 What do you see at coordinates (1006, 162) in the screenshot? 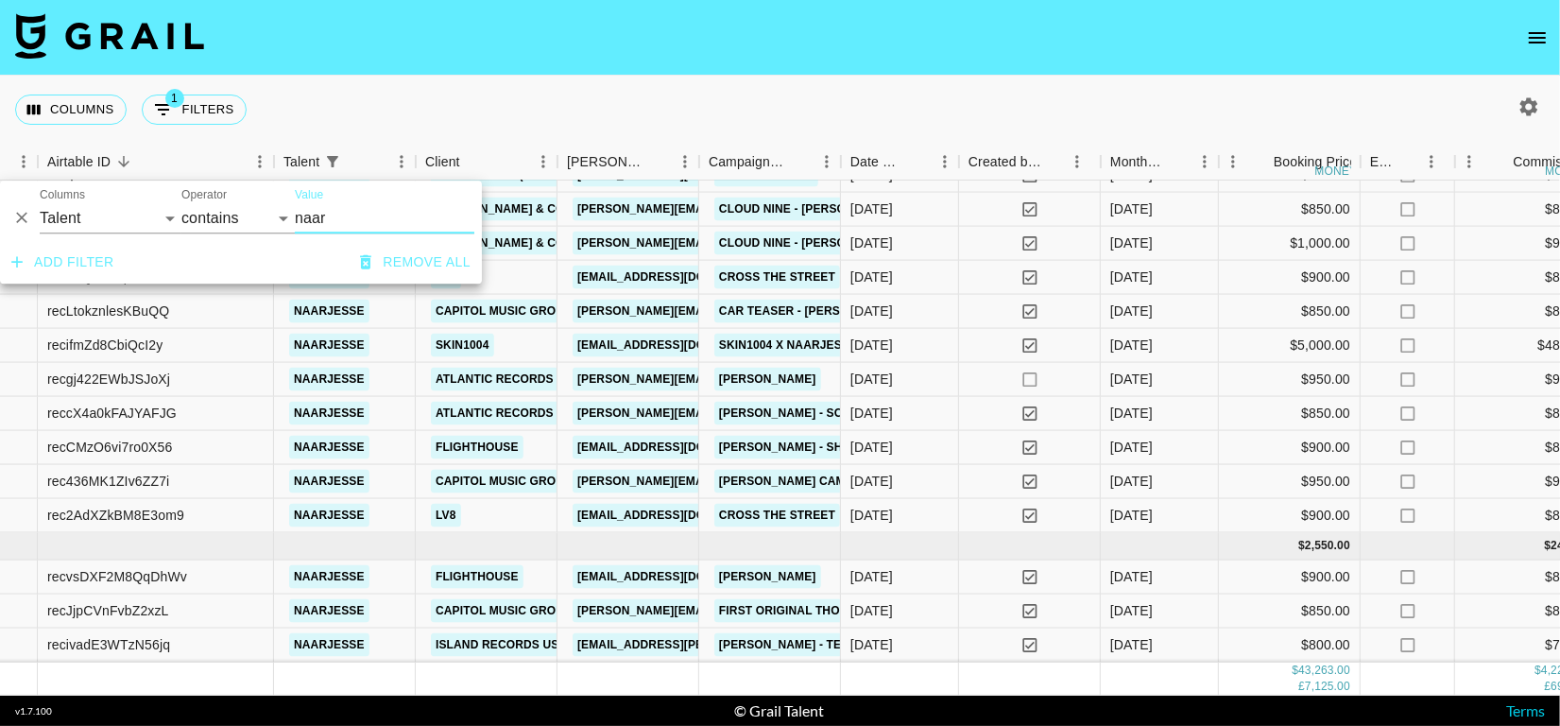
I see `div: Created by Grail Team` at bounding box center [1006, 162].